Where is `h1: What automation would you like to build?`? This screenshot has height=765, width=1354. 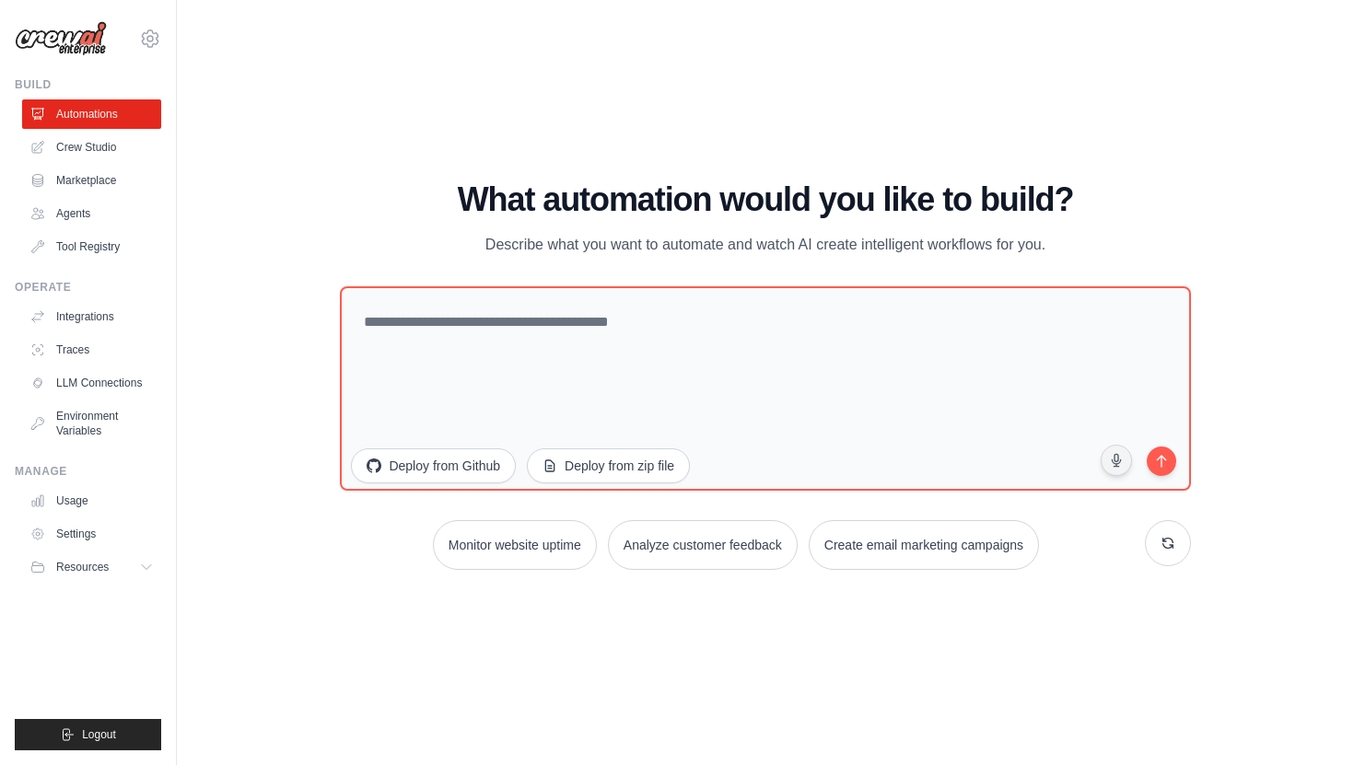 h1: What automation would you like to build? is located at coordinates (764, 200).